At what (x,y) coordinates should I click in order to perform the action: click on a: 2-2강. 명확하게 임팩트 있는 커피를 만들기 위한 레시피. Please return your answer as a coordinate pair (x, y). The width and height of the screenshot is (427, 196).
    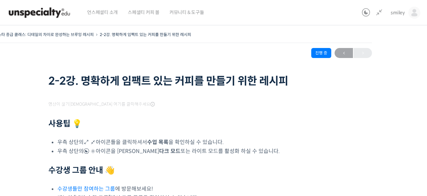
    Looking at the image, I should click on (145, 34).